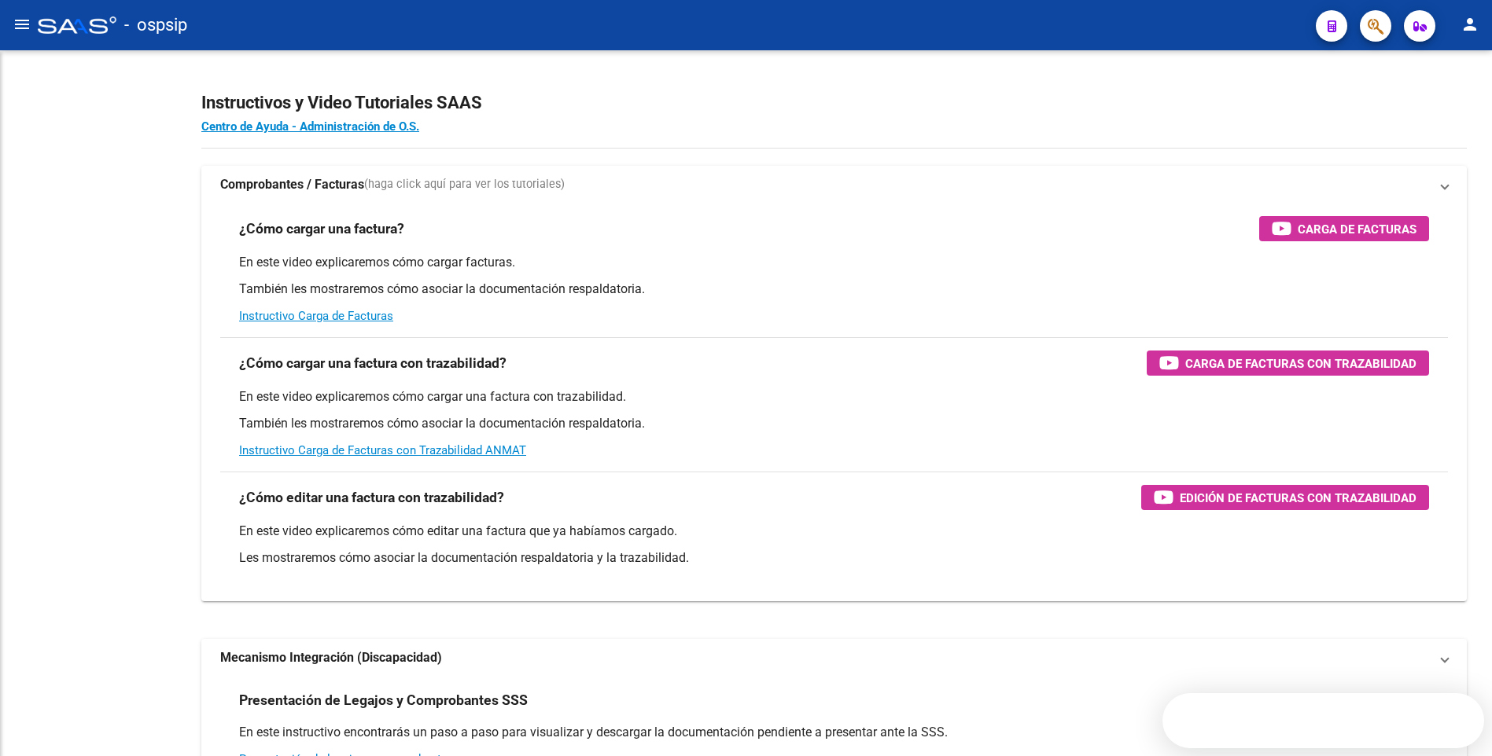 The height and width of the screenshot is (756, 1492). I want to click on a: Centro de Ayuda - Administración de O.S., so click(310, 127).